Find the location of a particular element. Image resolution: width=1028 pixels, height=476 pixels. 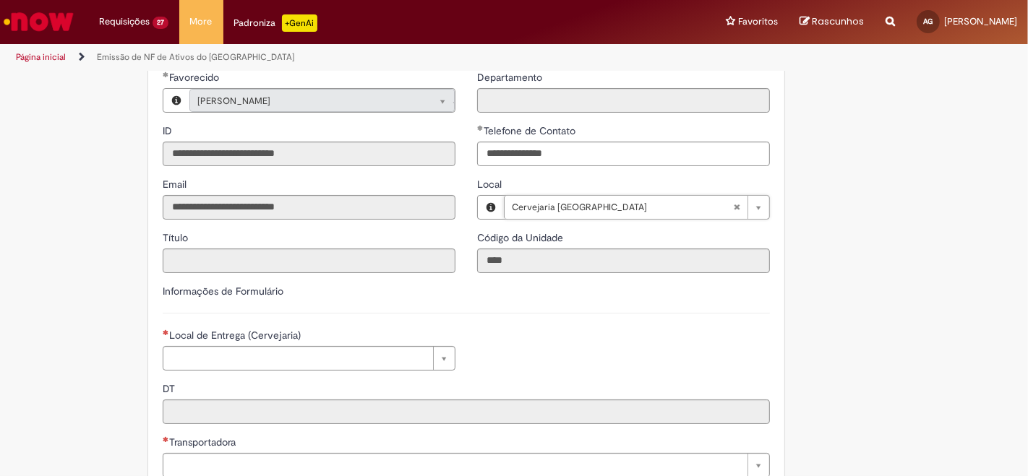

a: Rascunhos is located at coordinates (831, 22).